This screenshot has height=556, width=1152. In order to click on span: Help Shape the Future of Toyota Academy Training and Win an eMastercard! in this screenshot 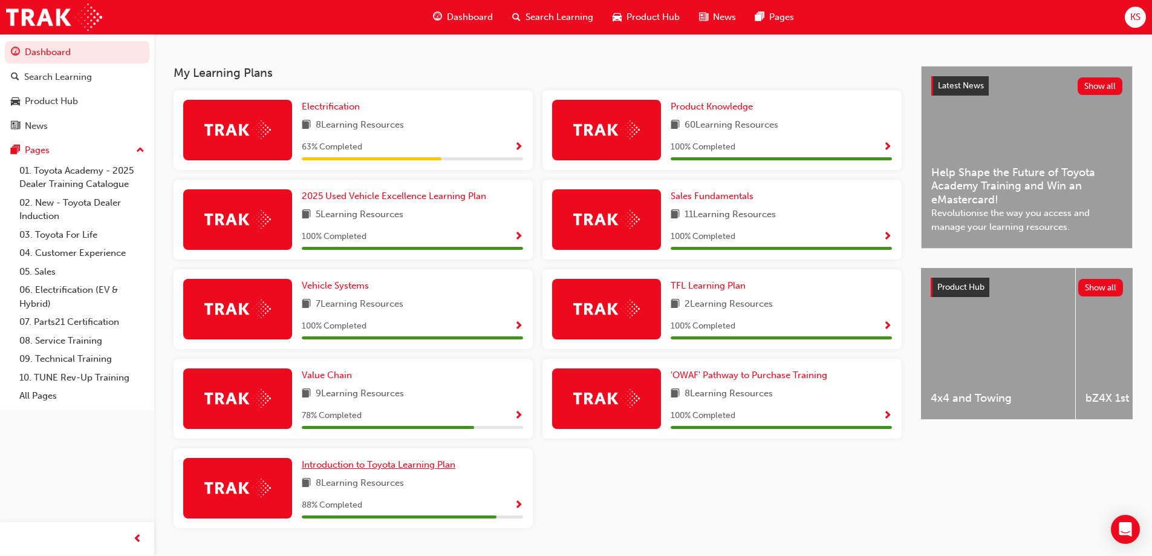, I will do `click(1027, 186)`.